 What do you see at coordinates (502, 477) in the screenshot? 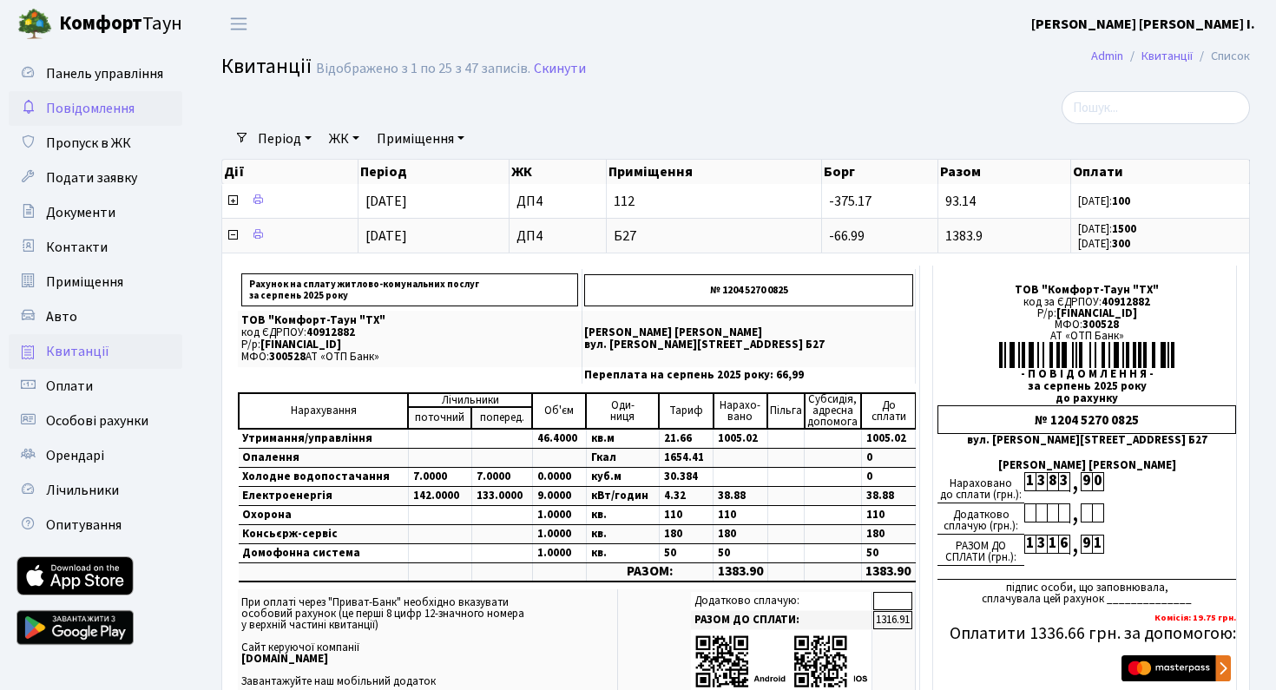
I see `td: 7.0000` at bounding box center [502, 477].